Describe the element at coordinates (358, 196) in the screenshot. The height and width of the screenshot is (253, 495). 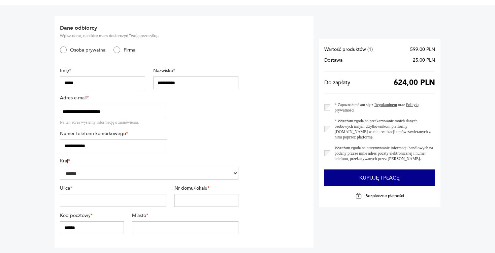
I see `img: Ikona kłódki` at that location.